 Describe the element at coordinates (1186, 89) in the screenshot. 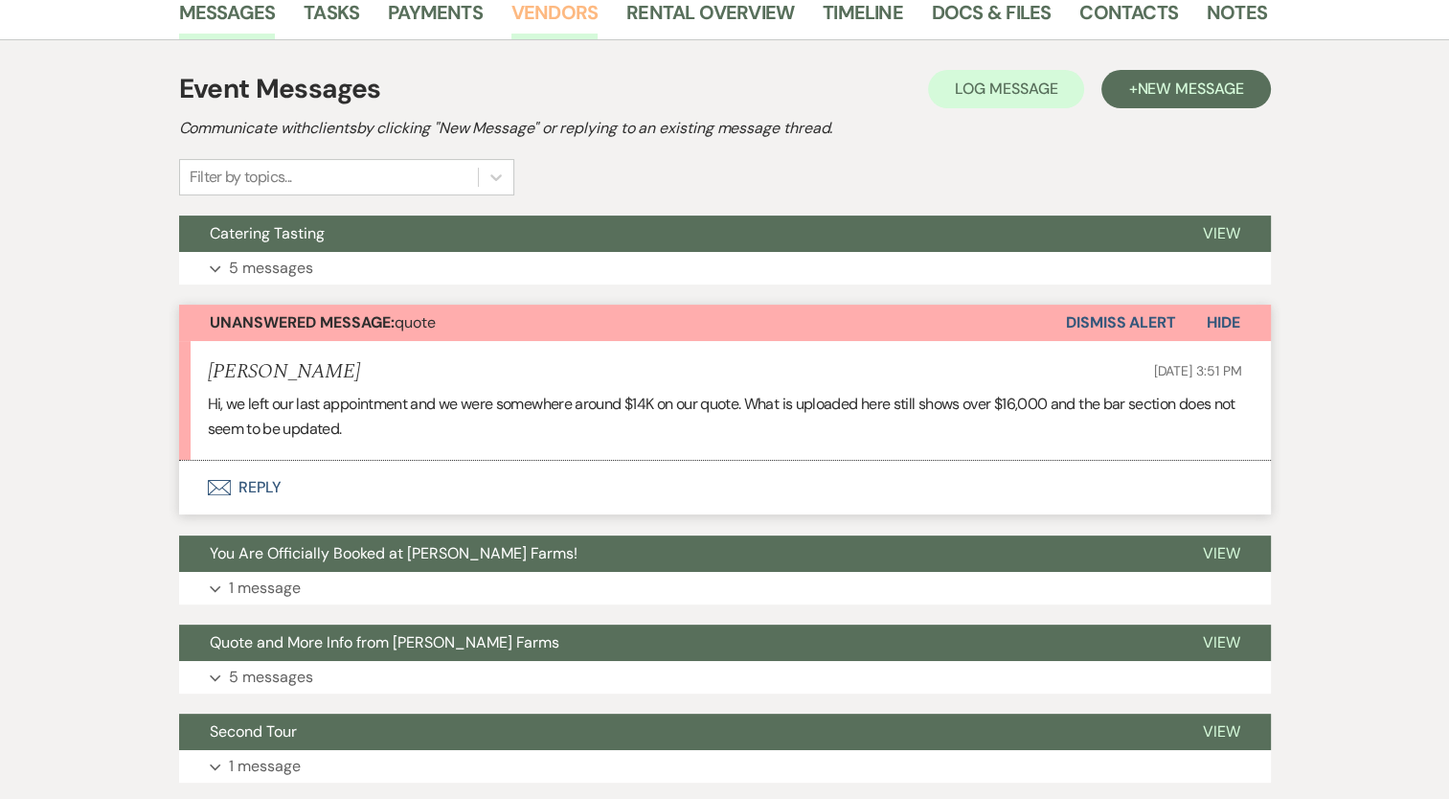

I see `button: +New Message` at that location.